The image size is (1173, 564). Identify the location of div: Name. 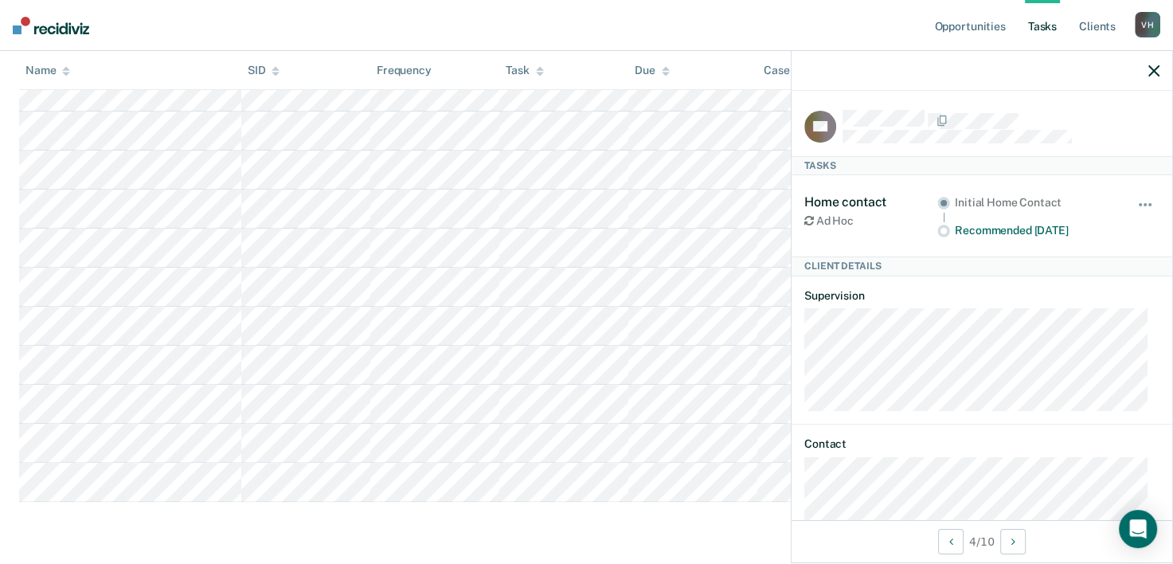
(48, 70).